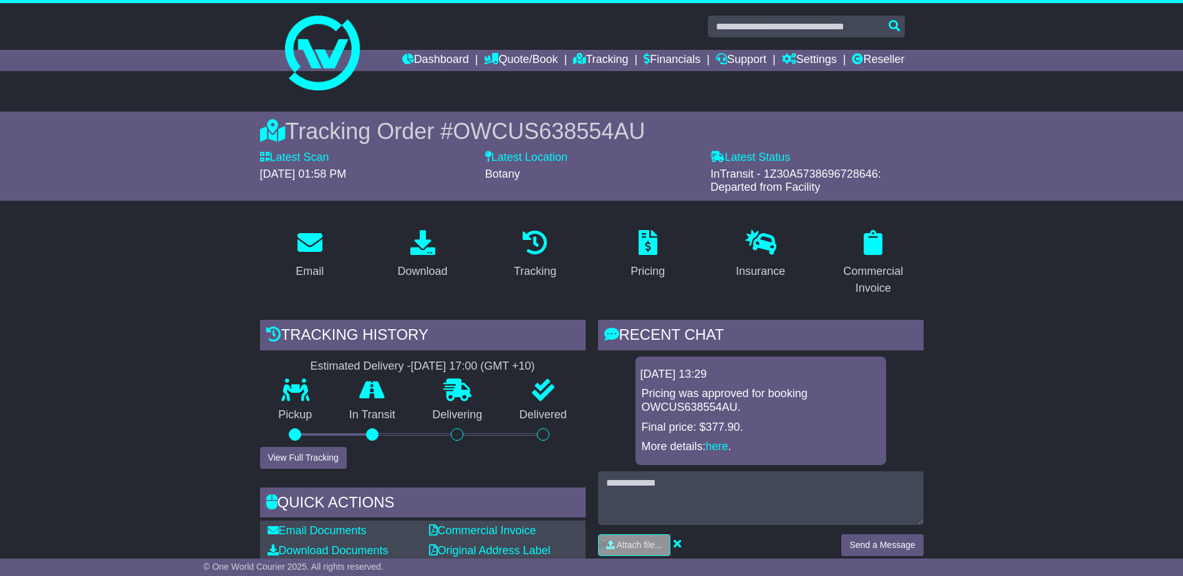 This screenshot has width=1183, height=576. Describe the element at coordinates (423, 337) in the screenshot. I see `div: Tracking history` at that location.